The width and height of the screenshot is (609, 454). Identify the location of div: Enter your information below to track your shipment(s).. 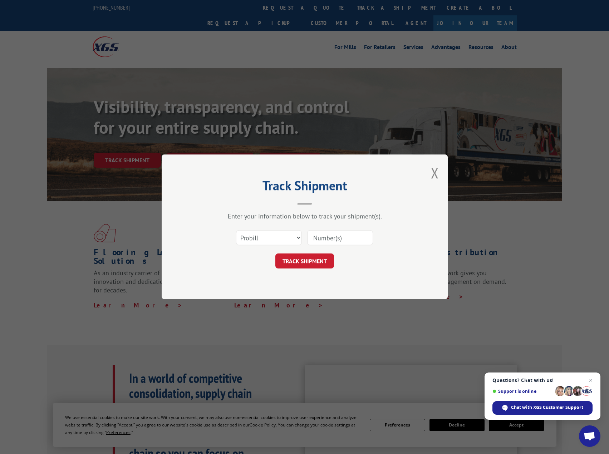
(305, 216).